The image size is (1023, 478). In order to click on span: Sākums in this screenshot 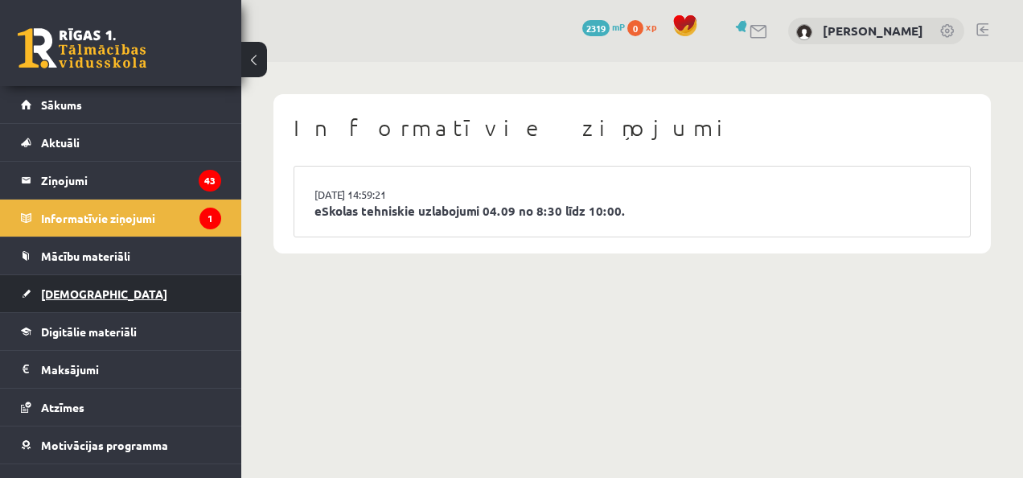, I will do `click(61, 105)`.